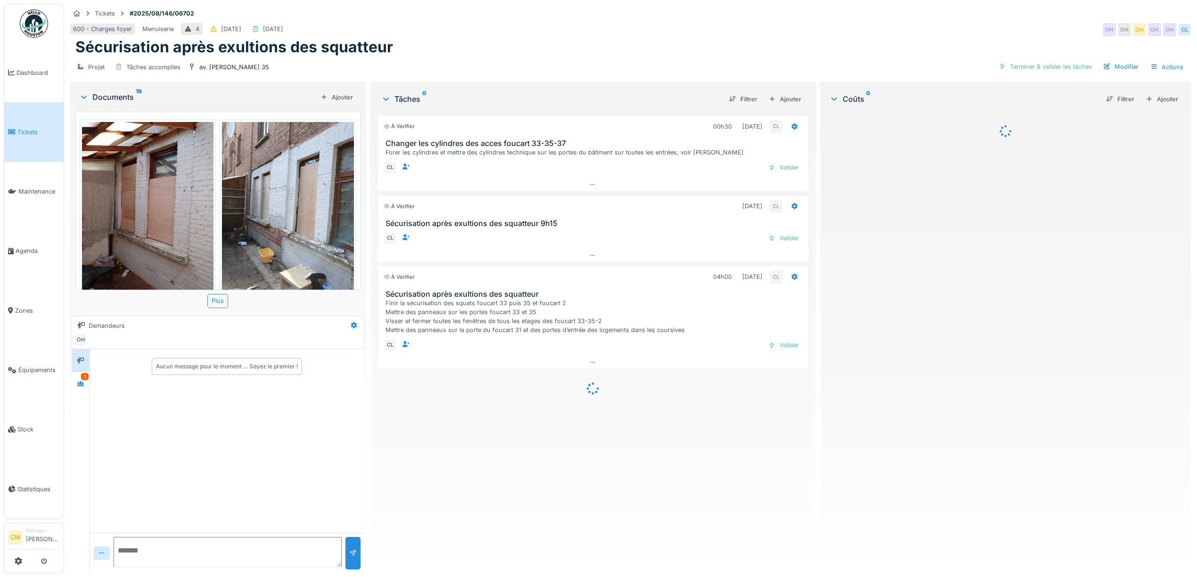 The image size is (1197, 577). I want to click on h3: Sécurisation après exultions des squatteur, so click(595, 294).